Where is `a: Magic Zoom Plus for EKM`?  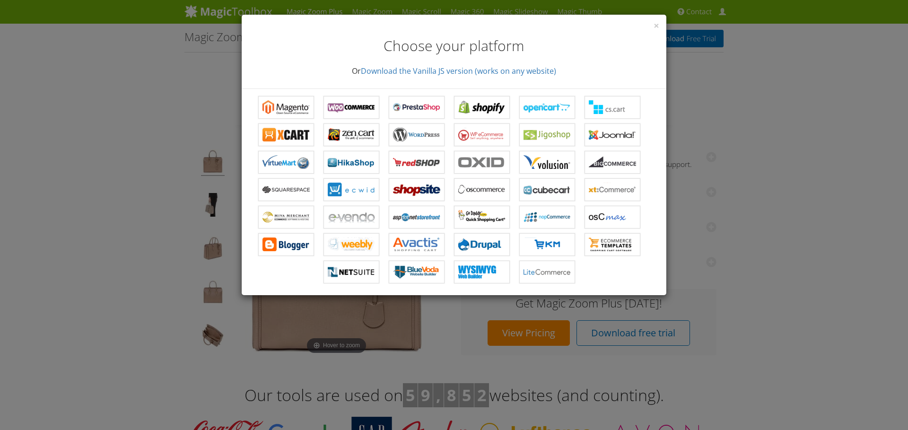 a: Magic Zoom Plus for EKM is located at coordinates (547, 244).